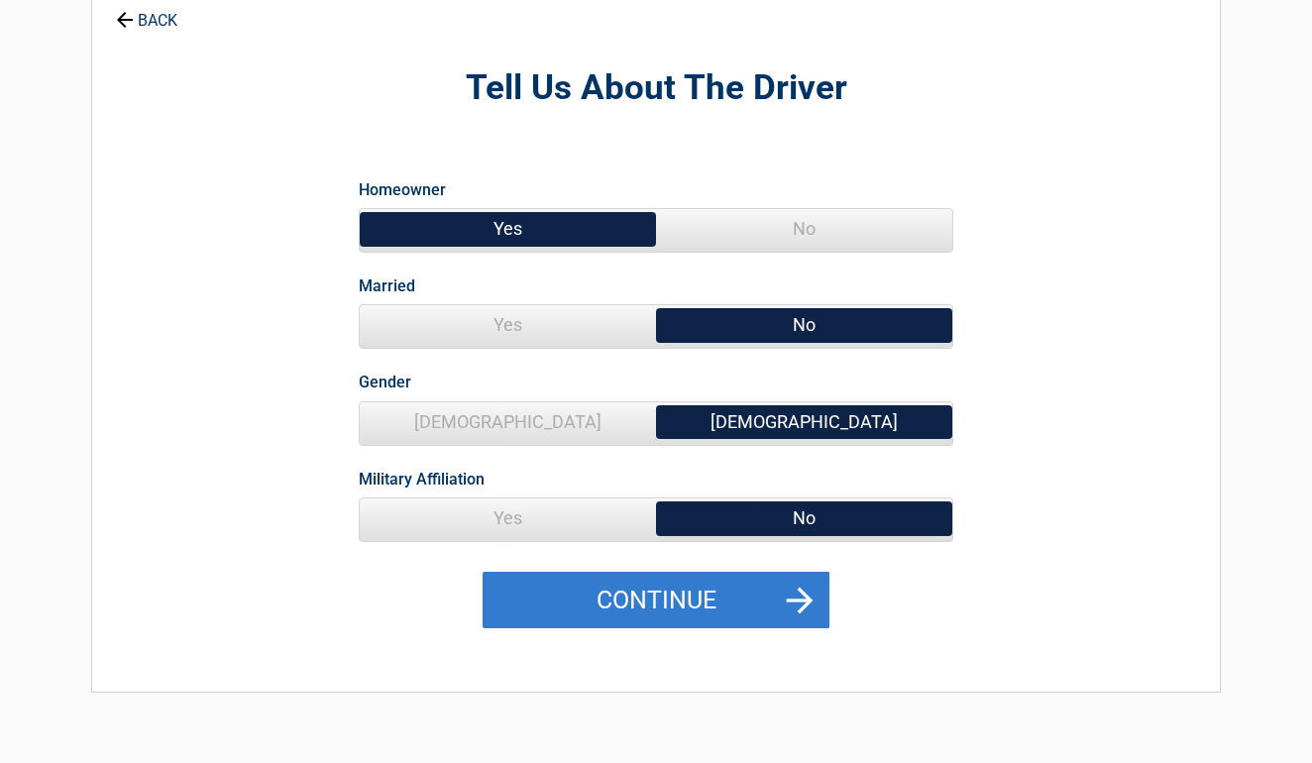 The width and height of the screenshot is (1312, 763). What do you see at coordinates (656, 600) in the screenshot?
I see `button: Continue` at bounding box center [656, 600].